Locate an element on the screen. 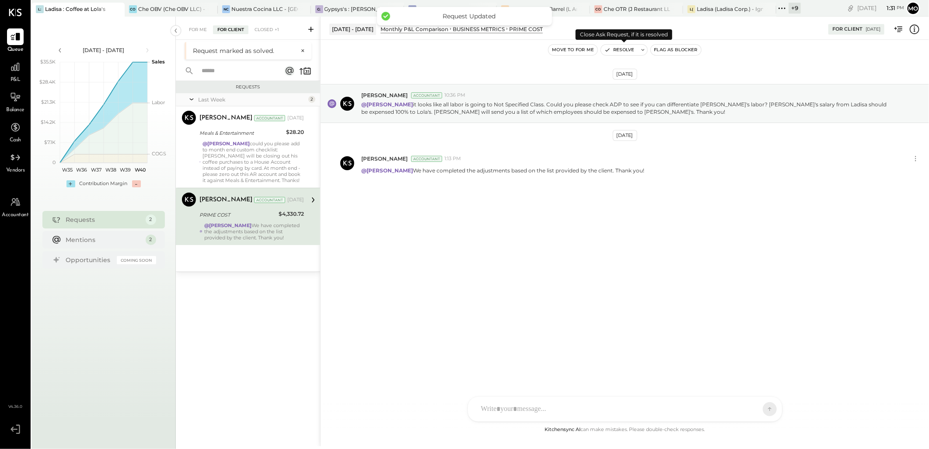 This screenshot has height=449, width=929. div: Last Week is located at coordinates (252, 99).